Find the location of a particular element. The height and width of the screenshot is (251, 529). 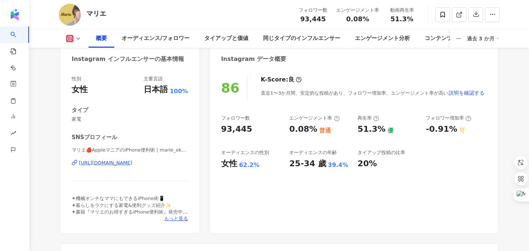

div: 51.3% is located at coordinates (371, 129).